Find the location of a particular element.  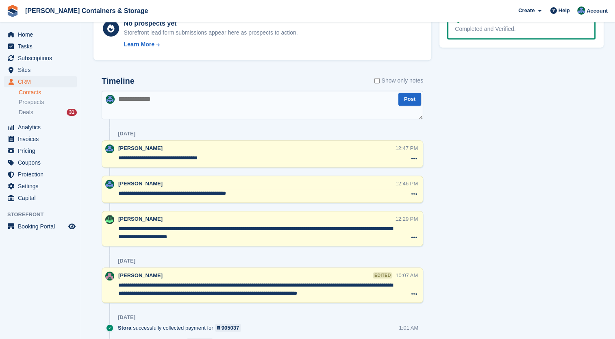

a: 905037 is located at coordinates (228, 328).